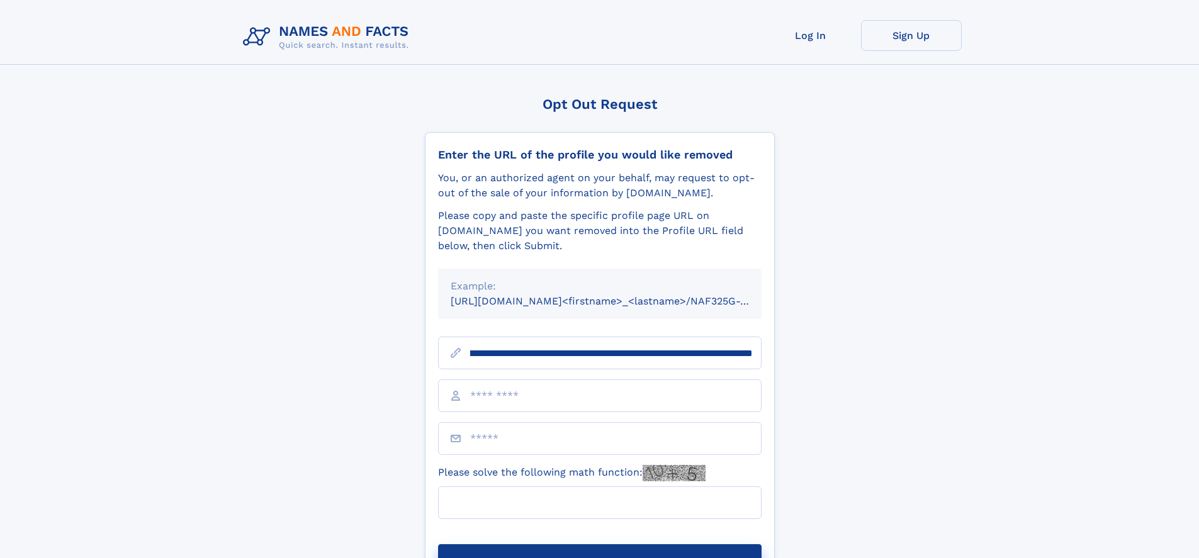 The image size is (1199, 558). I want to click on a: Sign Up, so click(912, 35).